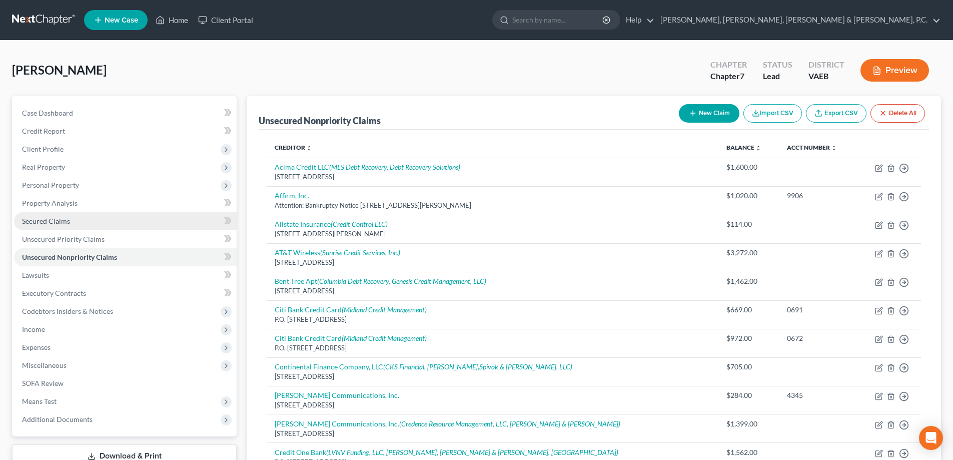  I want to click on button: New Claim, so click(709, 113).